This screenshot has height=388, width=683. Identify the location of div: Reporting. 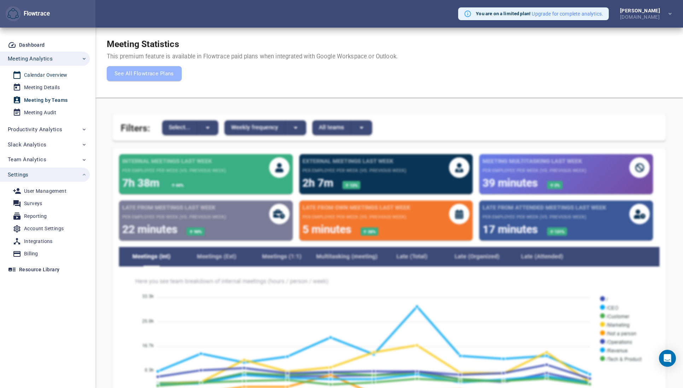
(35, 216).